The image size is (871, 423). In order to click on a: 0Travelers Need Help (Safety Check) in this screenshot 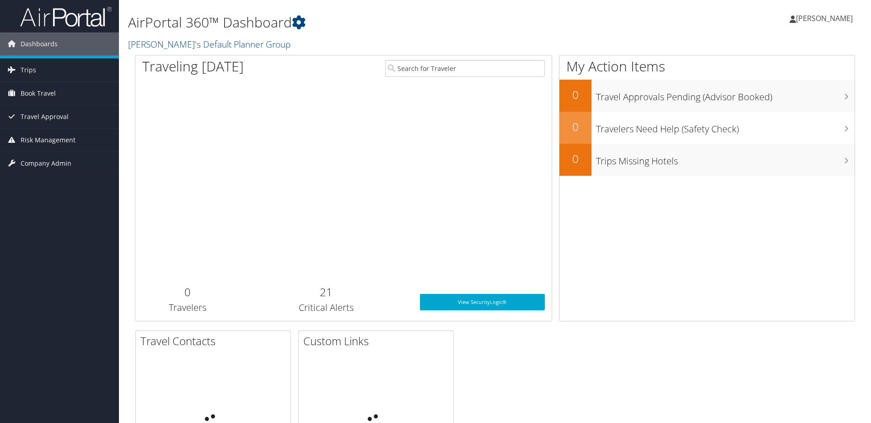, I will do `click(706, 128)`.